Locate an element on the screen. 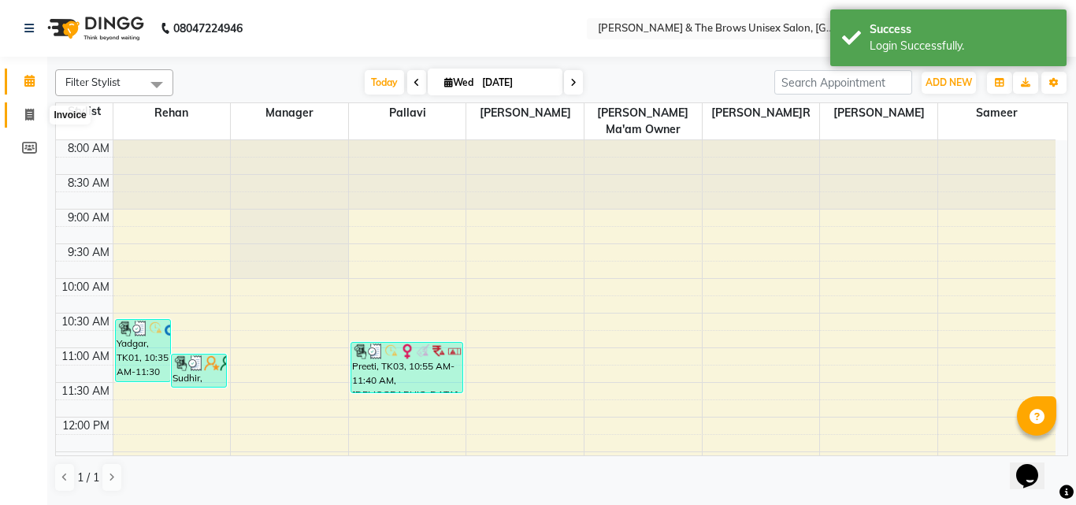 This screenshot has height=505, width=1076. span: Today is located at coordinates (385, 82).